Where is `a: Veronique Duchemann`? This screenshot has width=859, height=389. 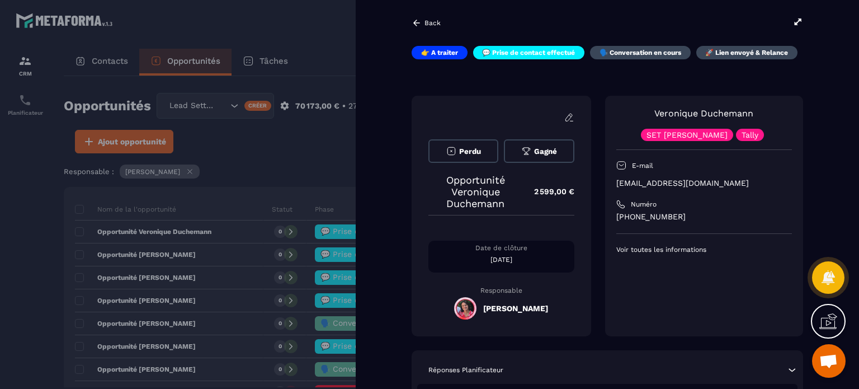 a: Veronique Duchemann is located at coordinates (703, 113).